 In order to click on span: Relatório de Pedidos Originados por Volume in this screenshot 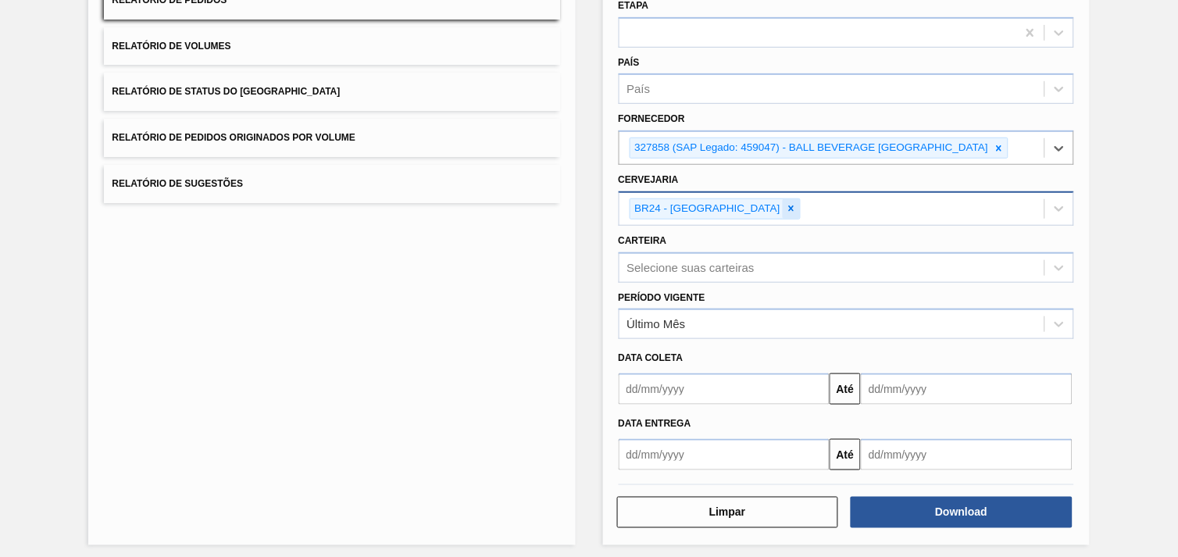, I will do `click(234, 137)`.